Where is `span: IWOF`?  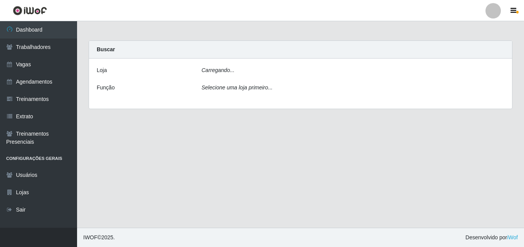
span: IWOF is located at coordinates (90, 237).